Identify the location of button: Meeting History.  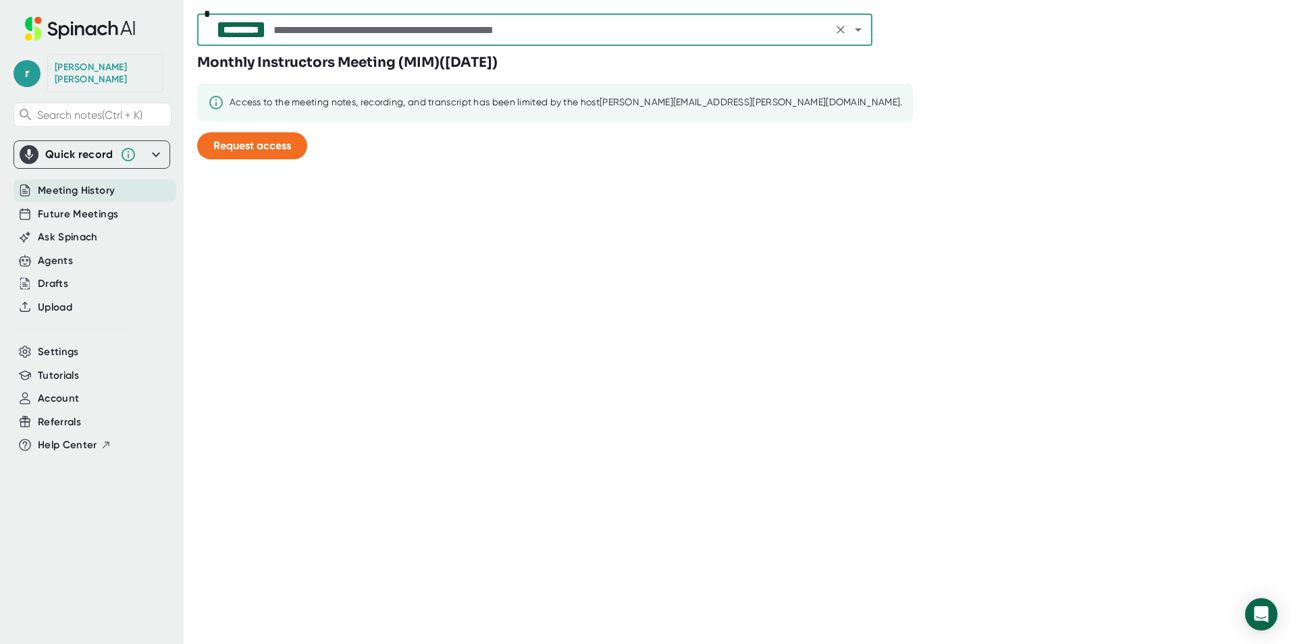
(76, 190).